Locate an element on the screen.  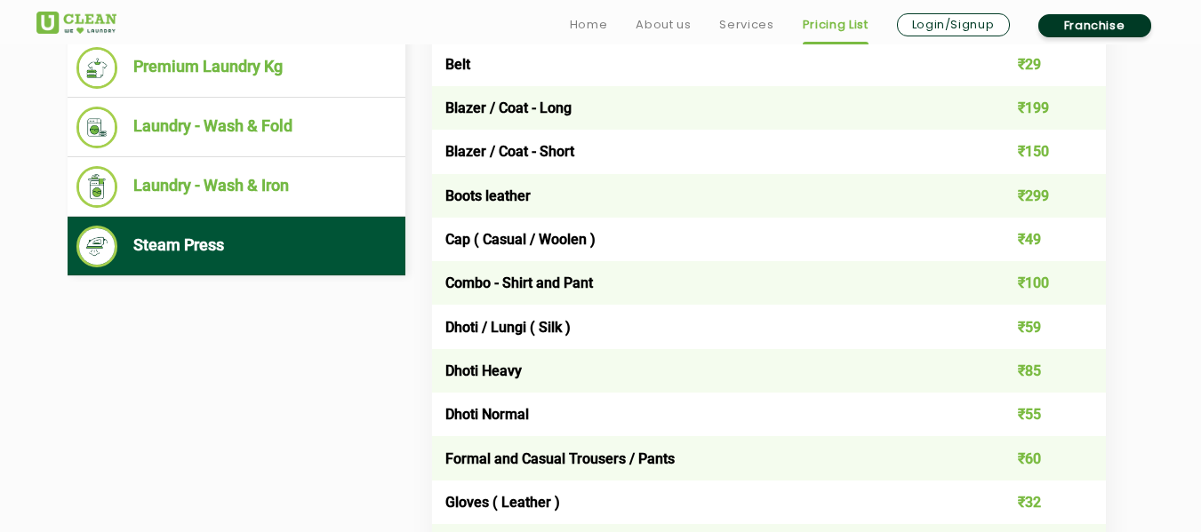
td: Dhoti Heavy is located at coordinates (701, 371).